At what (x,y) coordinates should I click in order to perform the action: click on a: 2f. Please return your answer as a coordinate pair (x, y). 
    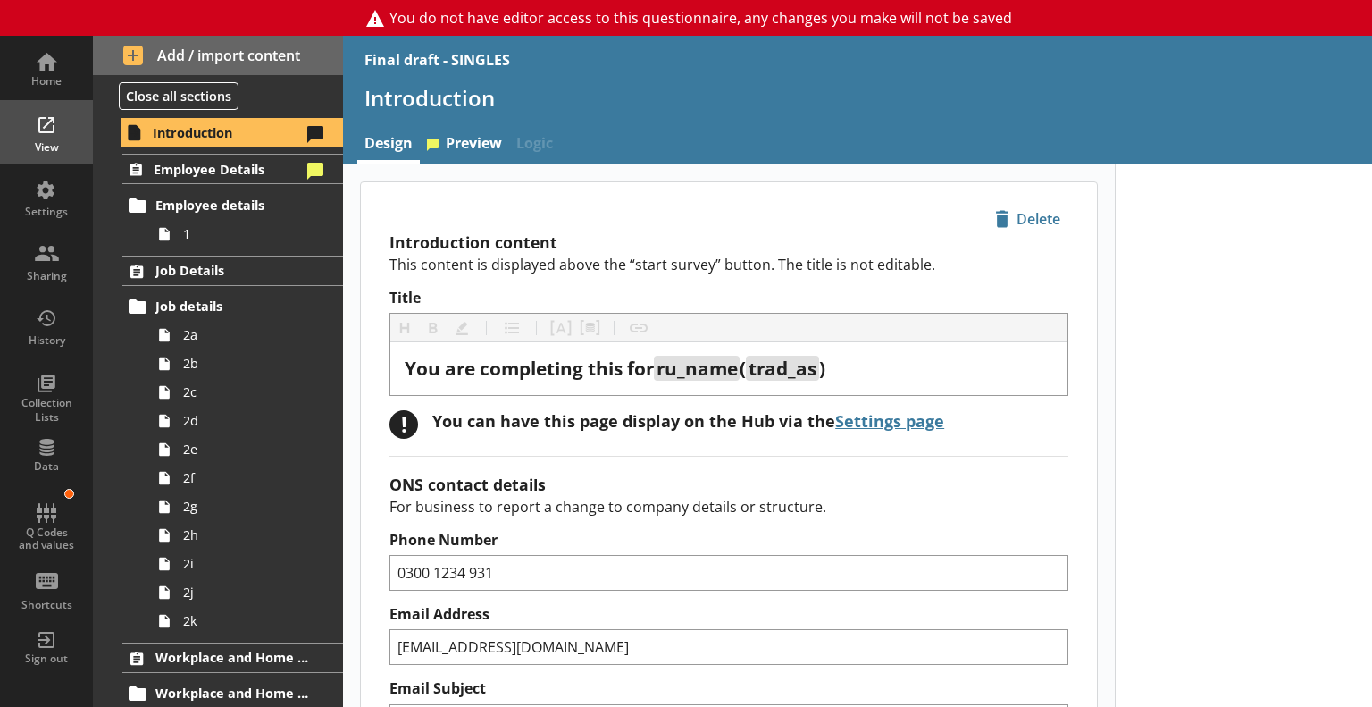
    Looking at the image, I should click on (247, 478).